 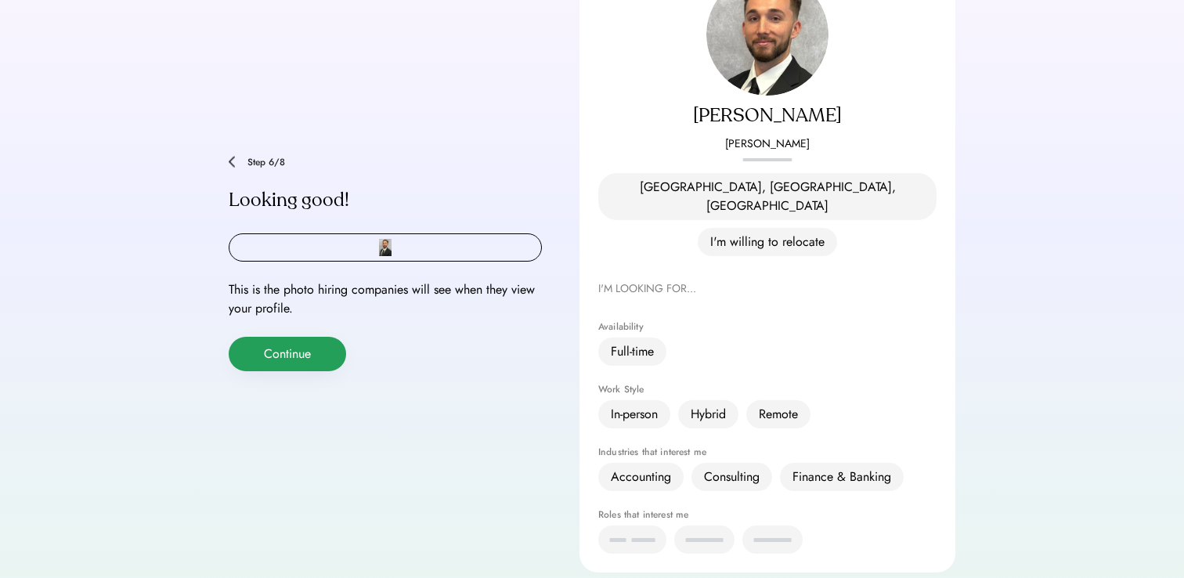 What do you see at coordinates (768, 452) in the screenshot?
I see `div: Industries that interest me` at bounding box center [768, 452].